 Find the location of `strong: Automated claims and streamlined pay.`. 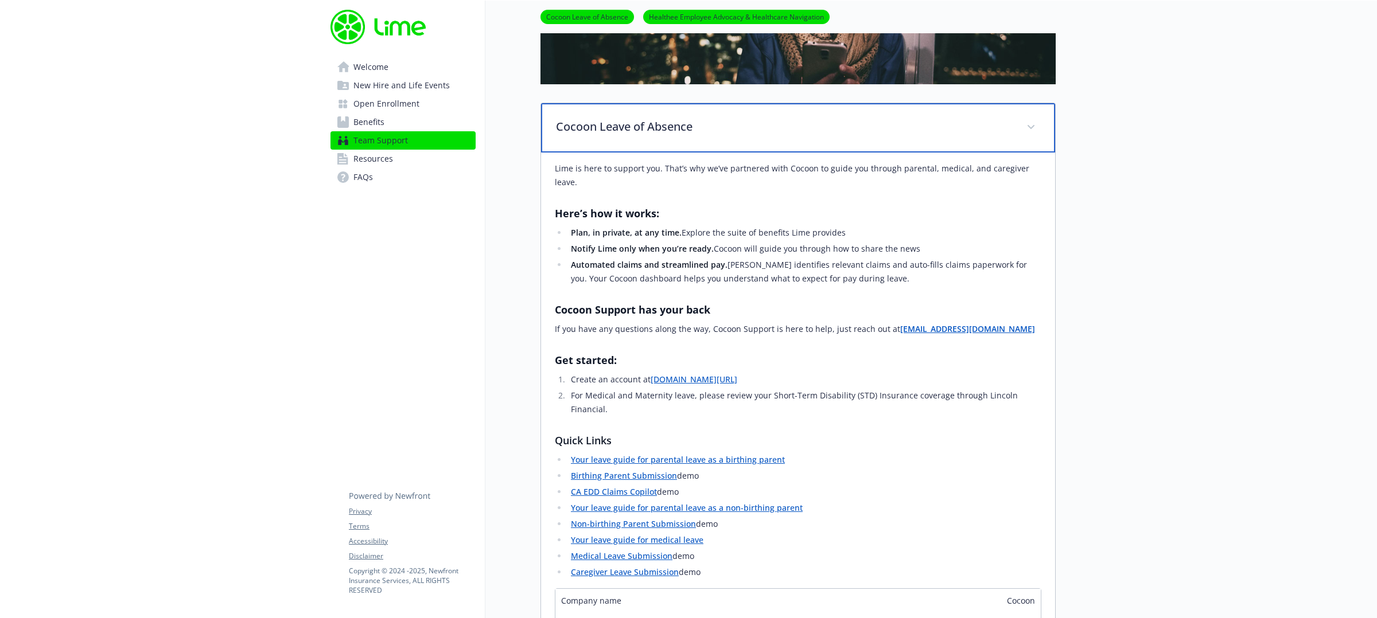

strong: Automated claims and streamlined pay. is located at coordinates (649, 264).